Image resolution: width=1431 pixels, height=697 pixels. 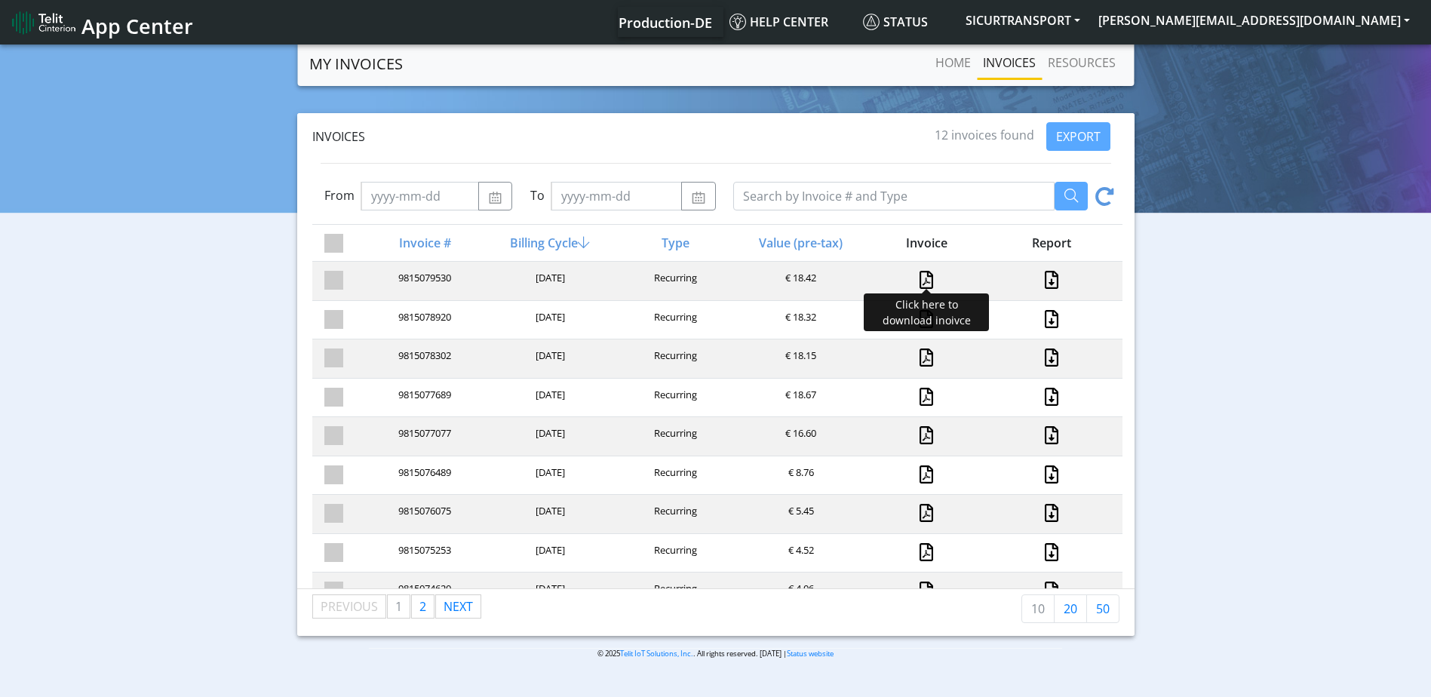 What do you see at coordinates (423, 436) in the screenshot?
I see `div: 9815077077` at bounding box center [423, 436].